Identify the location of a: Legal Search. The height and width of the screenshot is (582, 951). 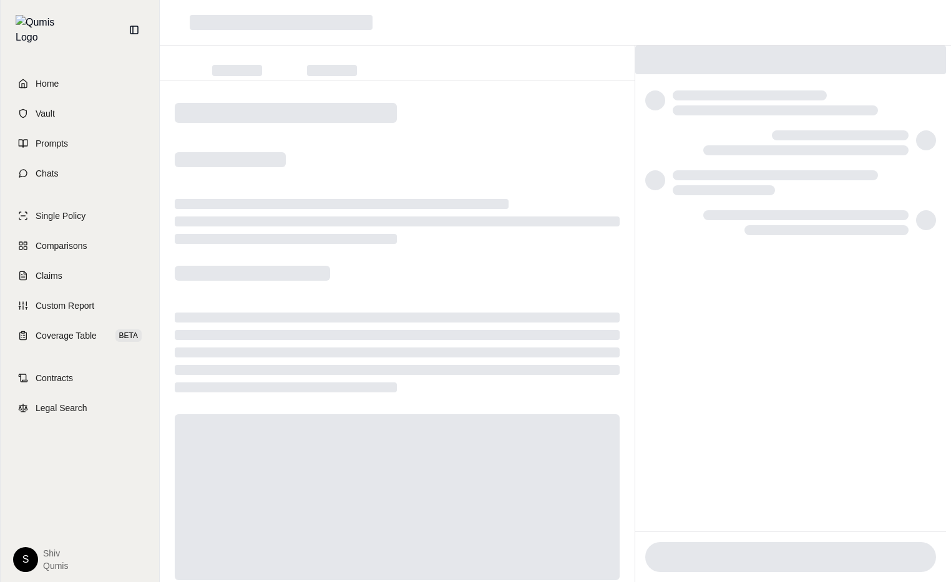
(80, 408).